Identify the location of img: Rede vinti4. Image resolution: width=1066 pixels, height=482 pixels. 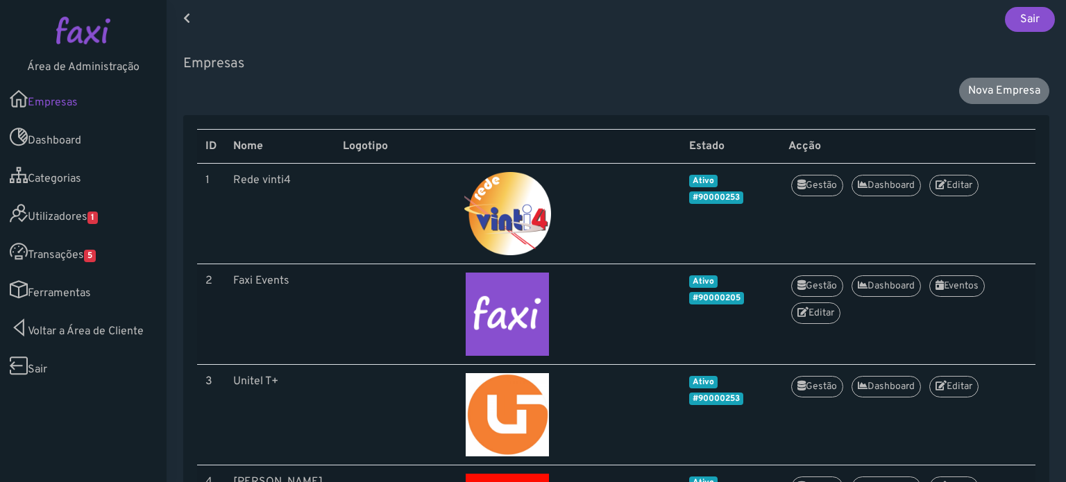
(508, 214).